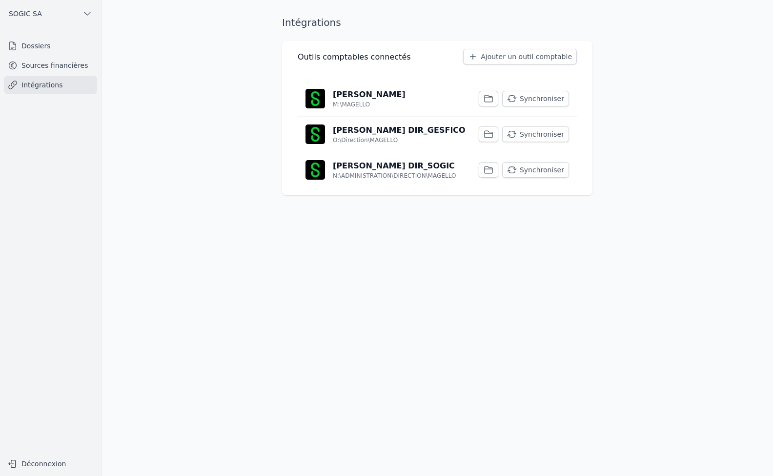 The width and height of the screenshot is (773, 476). Describe the element at coordinates (311, 22) in the screenshot. I see `h1: Intégrations` at that location.